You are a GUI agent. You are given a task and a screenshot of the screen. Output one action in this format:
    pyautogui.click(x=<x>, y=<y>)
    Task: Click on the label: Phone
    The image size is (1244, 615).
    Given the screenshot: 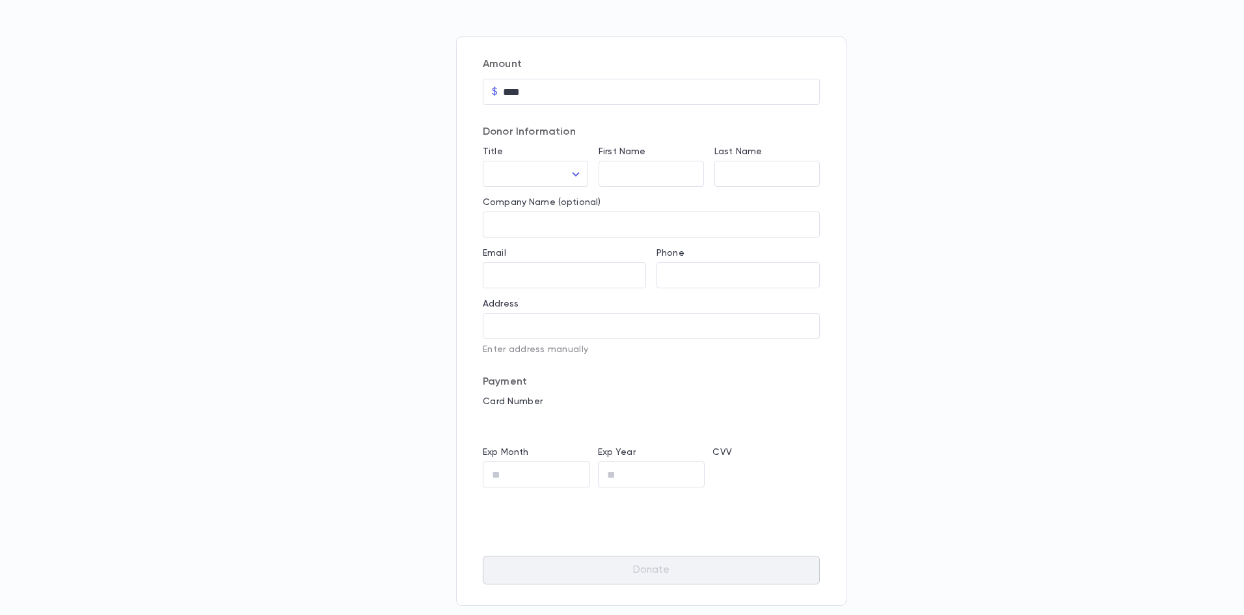 What is the action you would take?
    pyautogui.click(x=670, y=253)
    